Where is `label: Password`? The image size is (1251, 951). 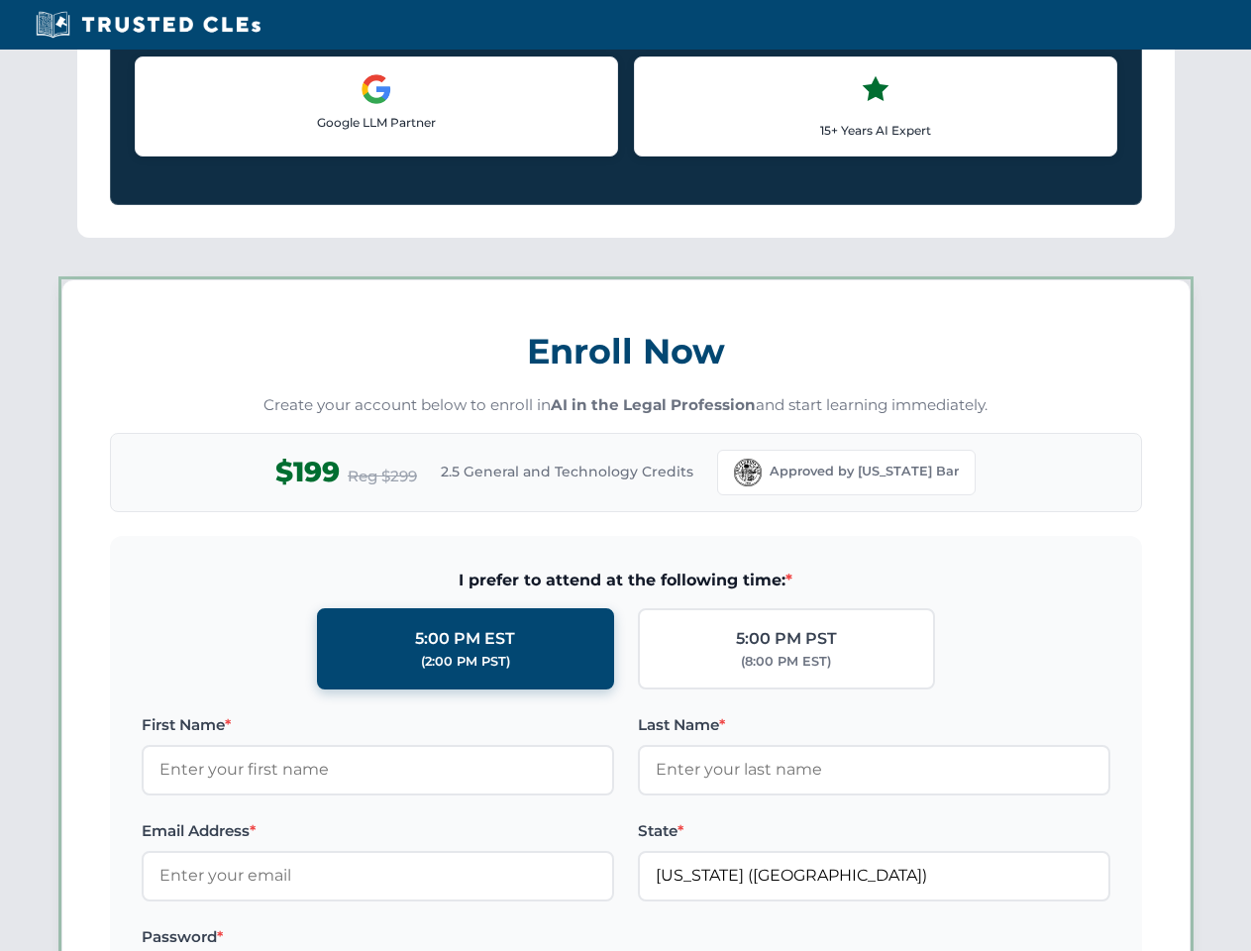 label: Password is located at coordinates (377, 937).